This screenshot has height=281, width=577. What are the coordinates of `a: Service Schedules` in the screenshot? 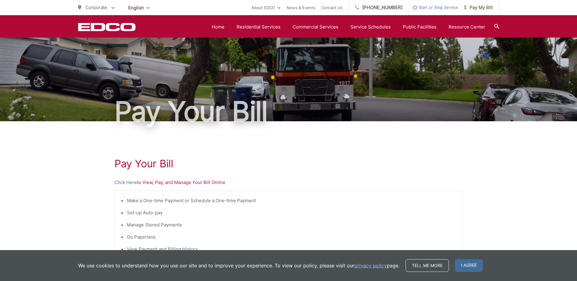 It's located at (370, 27).